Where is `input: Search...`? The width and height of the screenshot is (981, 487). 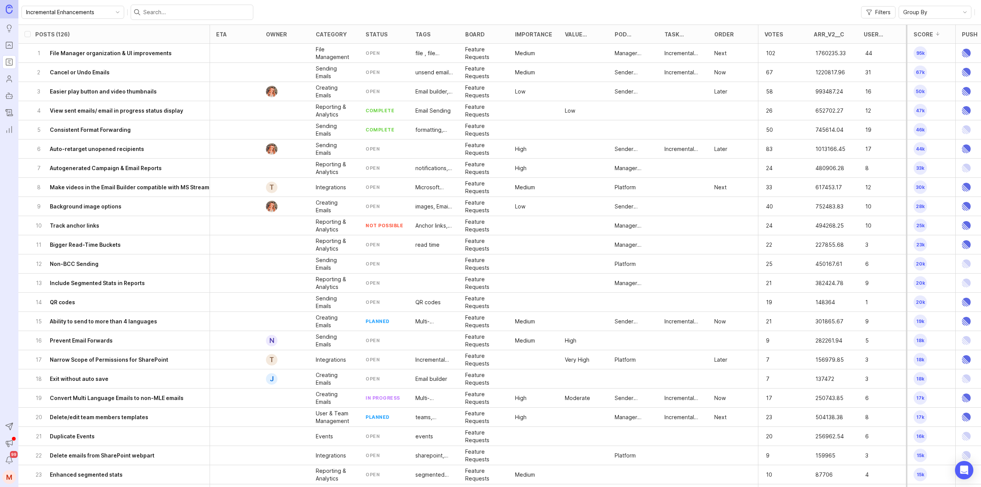 input: Search... is located at coordinates (197, 12).